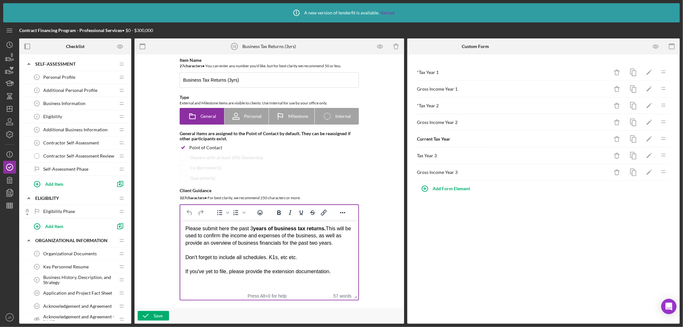 This screenshot has width=683, height=327. Describe the element at coordinates (89, 16) in the screenshot. I see `div: Please submit here the past 3 This will be used to confirm the income and expenses of the busines...` at that location.